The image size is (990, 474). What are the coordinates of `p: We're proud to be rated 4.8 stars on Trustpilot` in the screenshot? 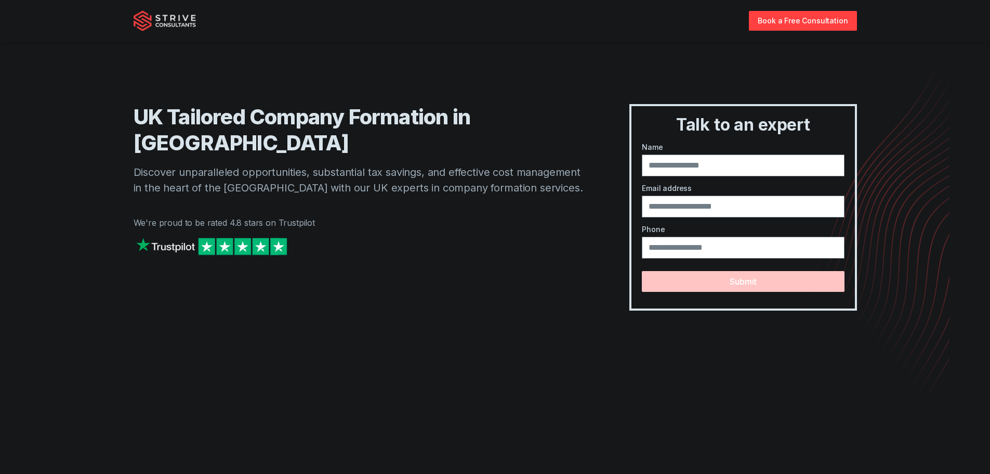 It's located at (361, 222).